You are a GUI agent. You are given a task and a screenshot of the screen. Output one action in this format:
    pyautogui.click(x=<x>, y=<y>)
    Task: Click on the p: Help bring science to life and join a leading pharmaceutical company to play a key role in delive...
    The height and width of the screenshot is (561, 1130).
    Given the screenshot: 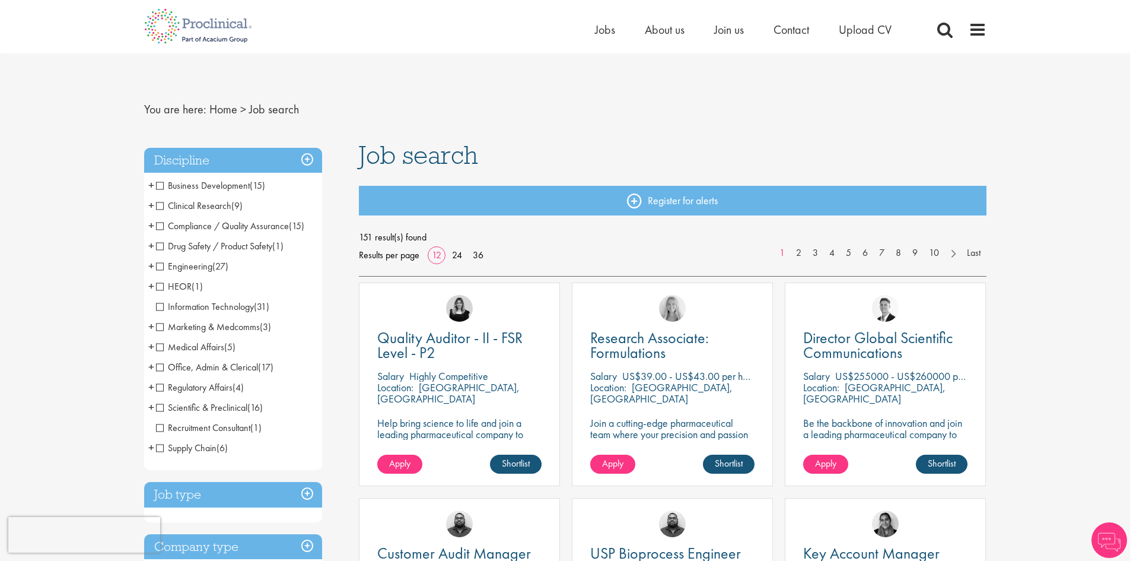 What is the action you would take?
    pyautogui.click(x=459, y=445)
    